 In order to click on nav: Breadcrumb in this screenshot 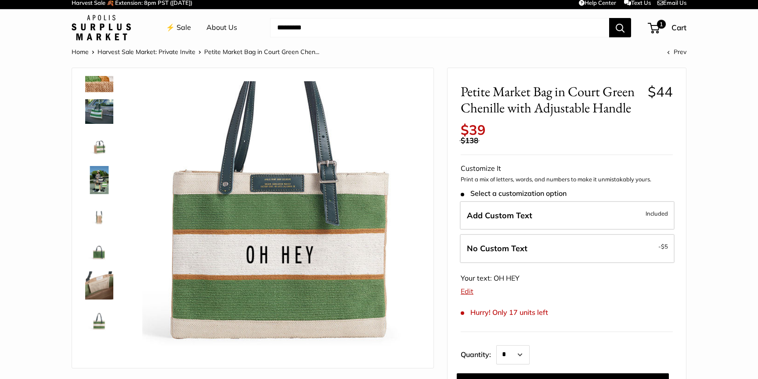, I will do `click(195, 52)`.